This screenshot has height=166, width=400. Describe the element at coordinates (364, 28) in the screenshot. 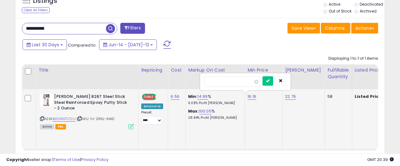

I see `button: Actions` at that location.